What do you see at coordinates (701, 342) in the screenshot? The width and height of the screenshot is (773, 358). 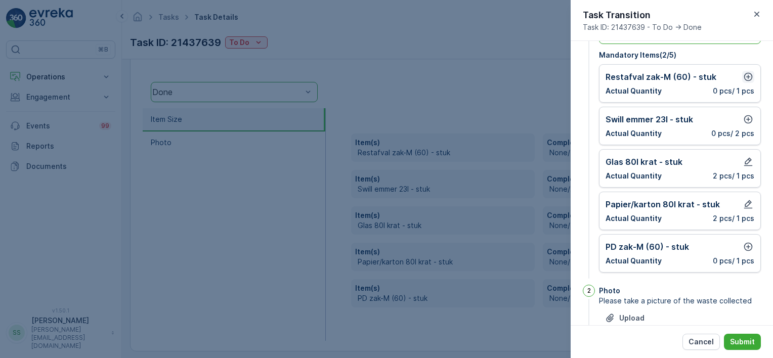 I see `button: Cancel` at bounding box center [701, 342].